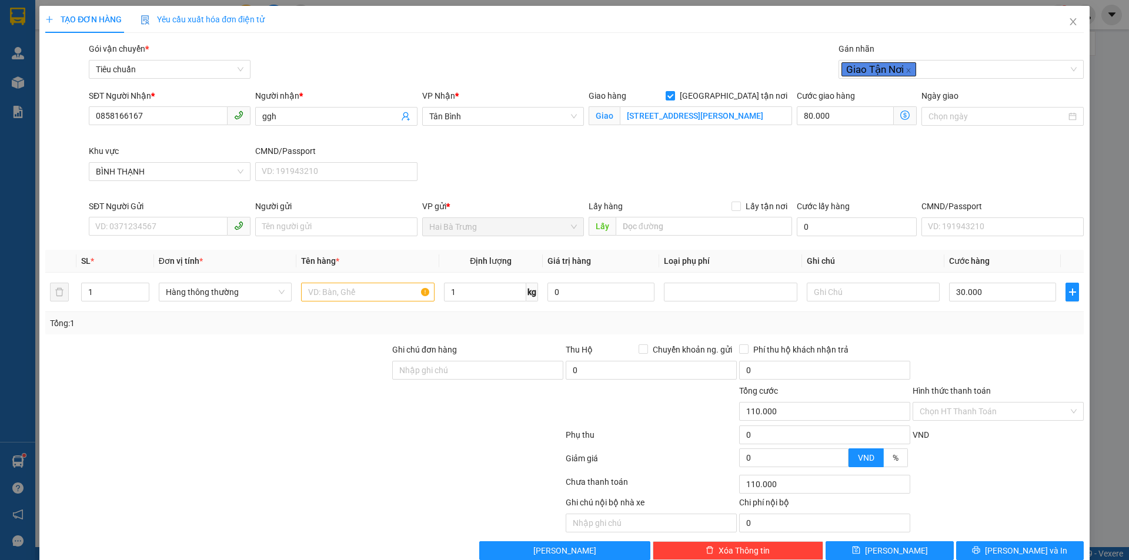  What do you see at coordinates (692, 350) in the screenshot?
I see `span: Chuyển khoản ng. gửi` at bounding box center [692, 350].